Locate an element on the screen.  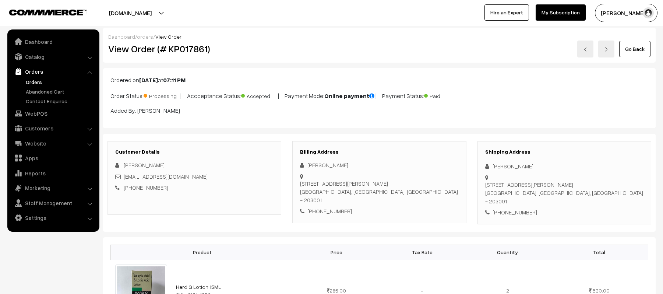
img: left-arrow.png is located at coordinates (585, 49).